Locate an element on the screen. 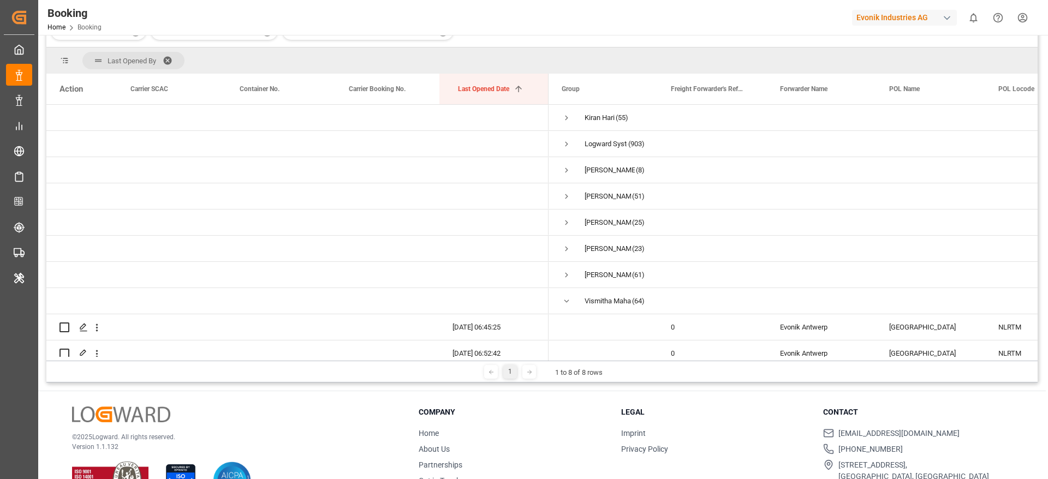  img: Logward Logo is located at coordinates (121, 414).